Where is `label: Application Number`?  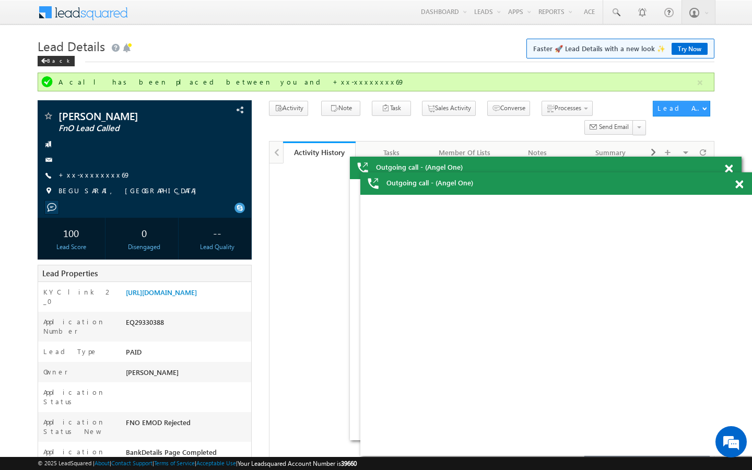 label: Application Number is located at coordinates (79, 327).